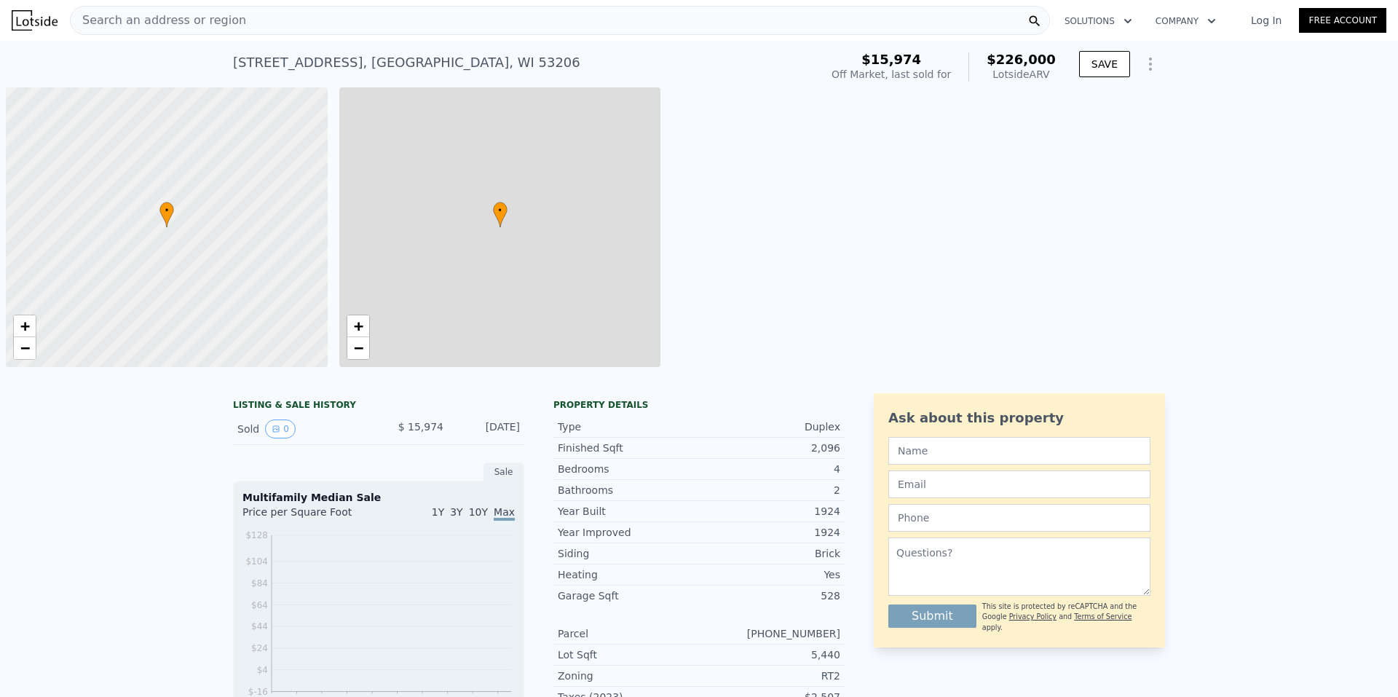 The image size is (1398, 697). What do you see at coordinates (258, 692) in the screenshot?
I see `tspan: $-16` at bounding box center [258, 692].